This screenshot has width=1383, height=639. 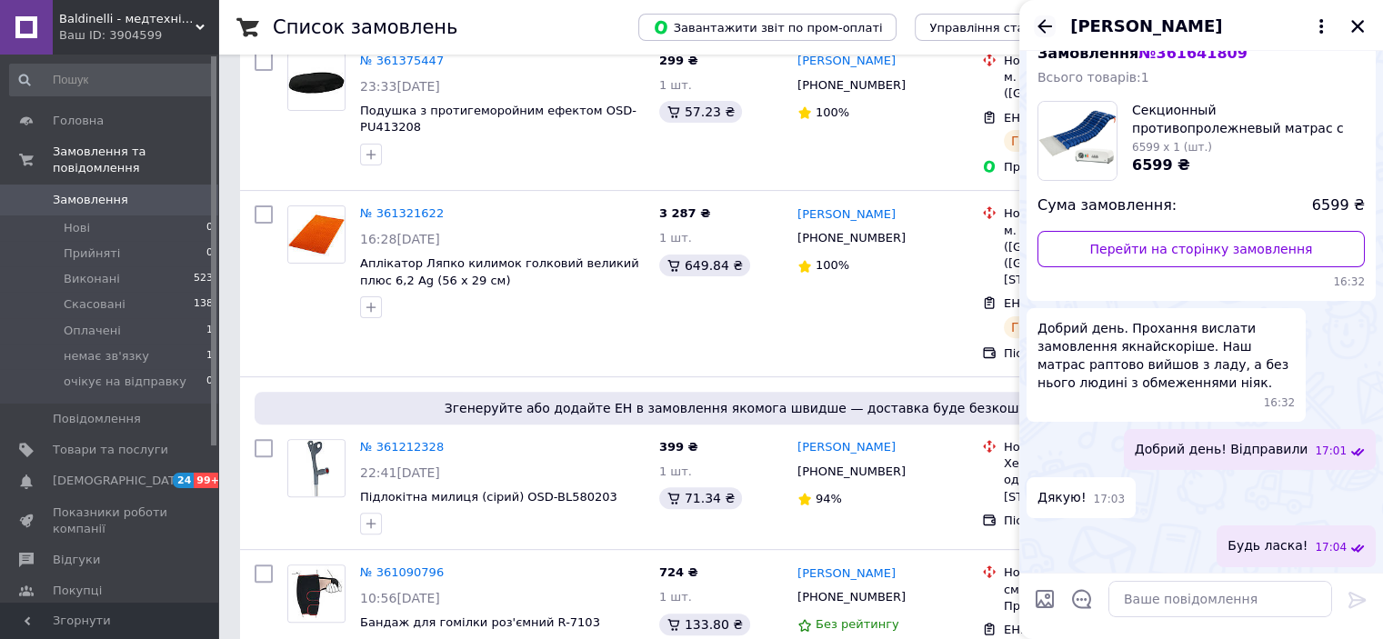 I want to click on span: 17:01 12.09.2025, so click(x=1331, y=451).